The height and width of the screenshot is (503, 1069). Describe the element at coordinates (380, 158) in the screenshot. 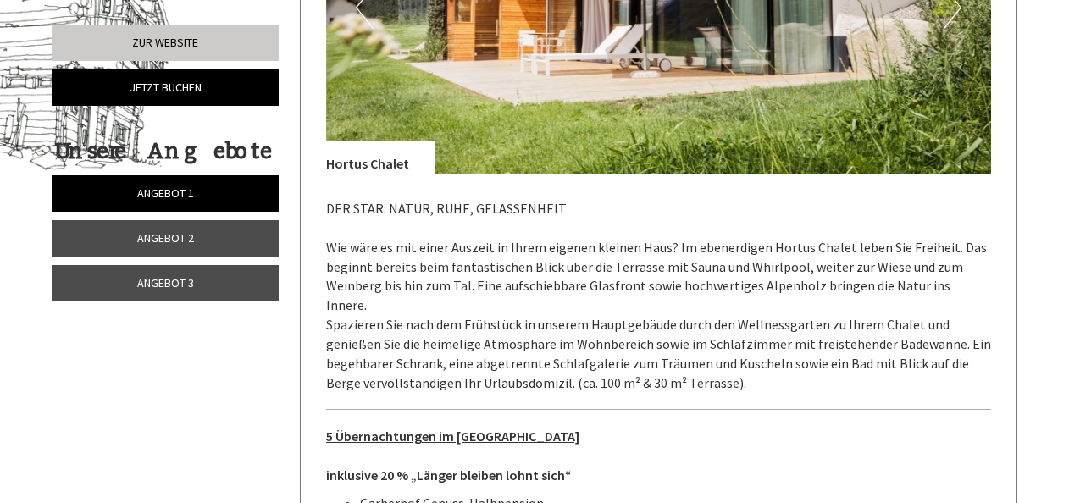

I see `div: Hortus Chalet` at that location.